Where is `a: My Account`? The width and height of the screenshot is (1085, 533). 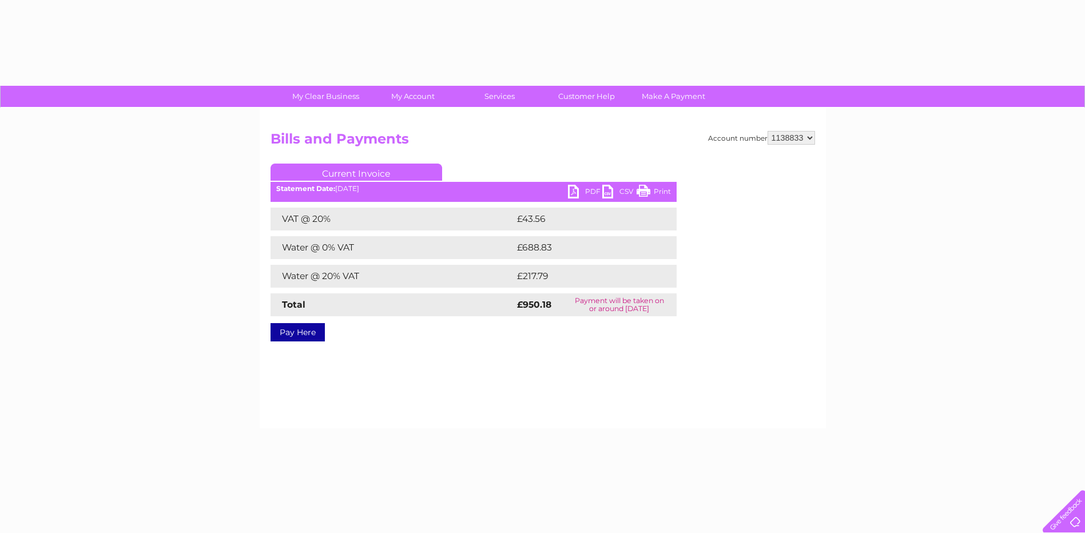 a: My Account is located at coordinates (413, 96).